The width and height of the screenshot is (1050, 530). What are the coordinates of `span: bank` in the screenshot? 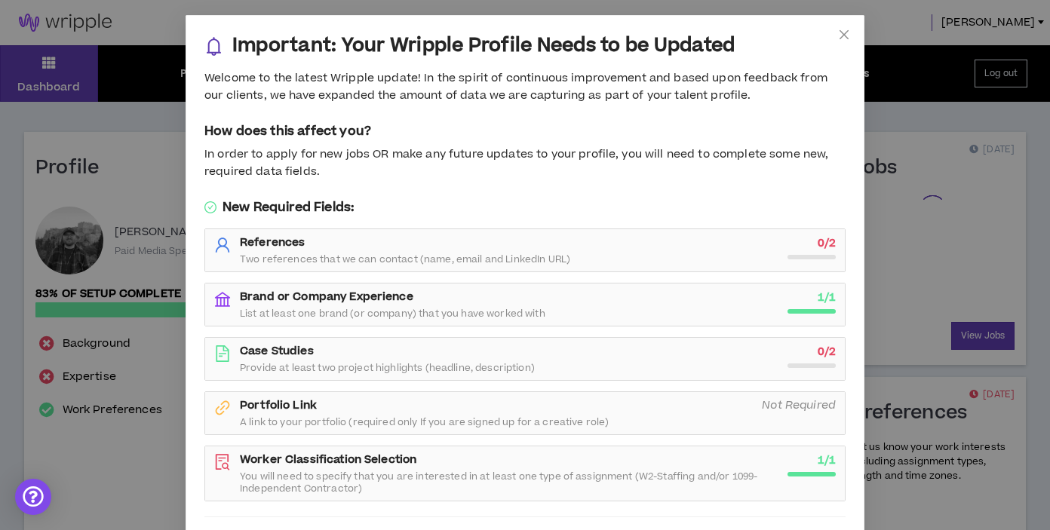 It's located at (223, 300).